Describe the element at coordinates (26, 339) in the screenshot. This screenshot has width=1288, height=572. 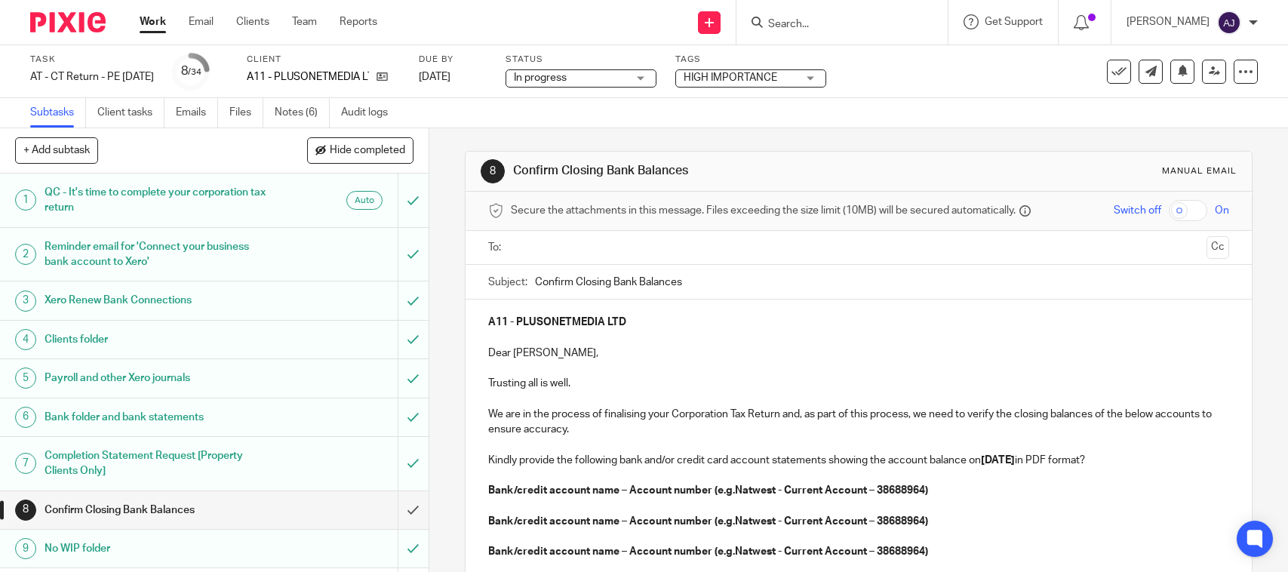
I see `div: 4` at that location.